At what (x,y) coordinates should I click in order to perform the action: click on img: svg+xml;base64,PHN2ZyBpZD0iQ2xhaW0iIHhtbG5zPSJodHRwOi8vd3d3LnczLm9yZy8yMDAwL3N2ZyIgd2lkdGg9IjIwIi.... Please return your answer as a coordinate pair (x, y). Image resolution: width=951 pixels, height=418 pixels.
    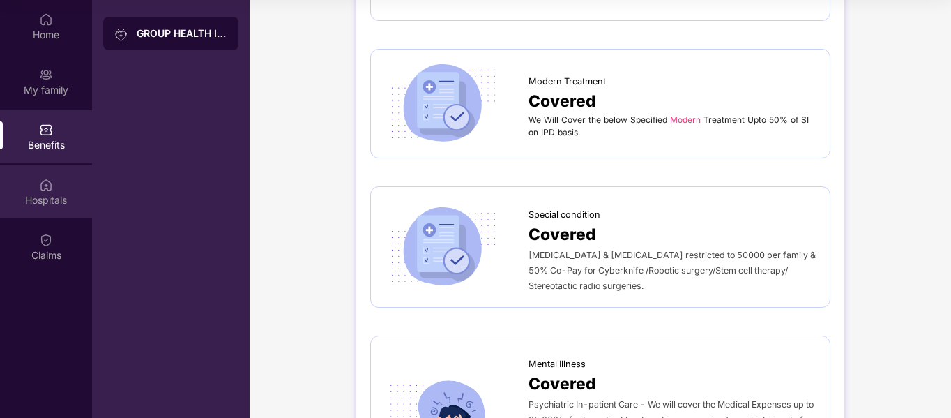
    Looking at the image, I should click on (46, 240).